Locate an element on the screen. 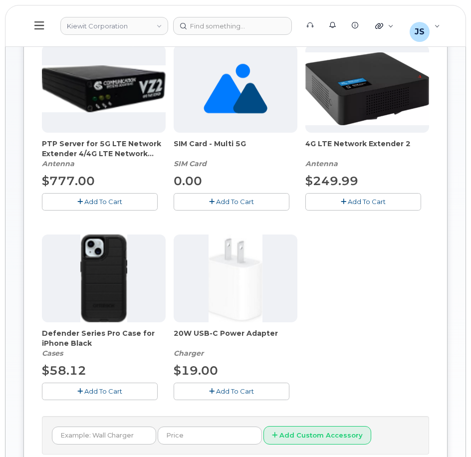  span: 20W USB-C Power Adapter is located at coordinates (236, 338).